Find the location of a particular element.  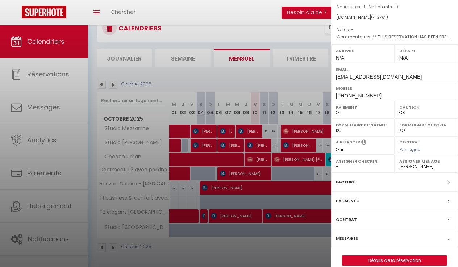

span: Nb Adultes : 1 - is located at coordinates (368, 7).